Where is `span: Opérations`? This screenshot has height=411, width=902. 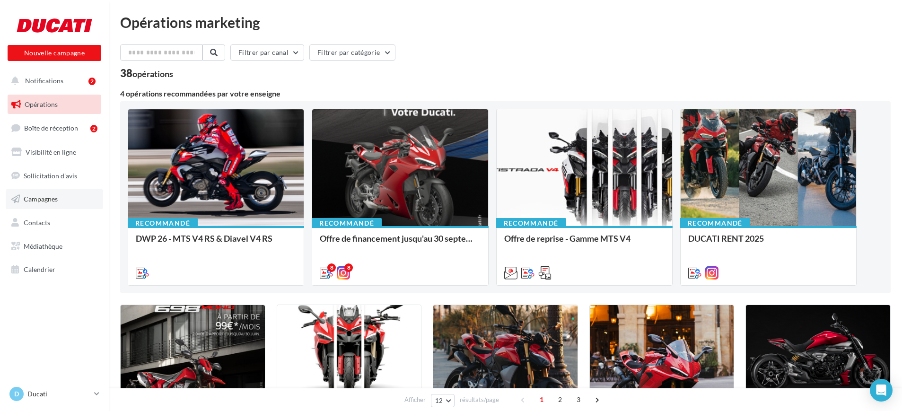
span: Opérations is located at coordinates (41, 104).